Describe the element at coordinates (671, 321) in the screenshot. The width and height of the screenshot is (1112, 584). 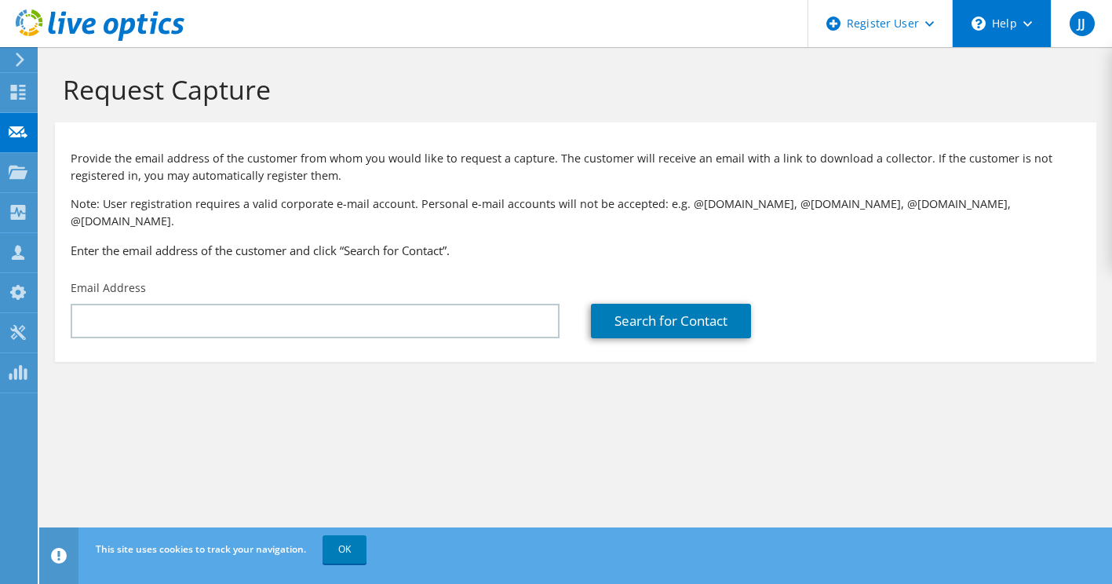
I see `a: Search for Contact` at that location.